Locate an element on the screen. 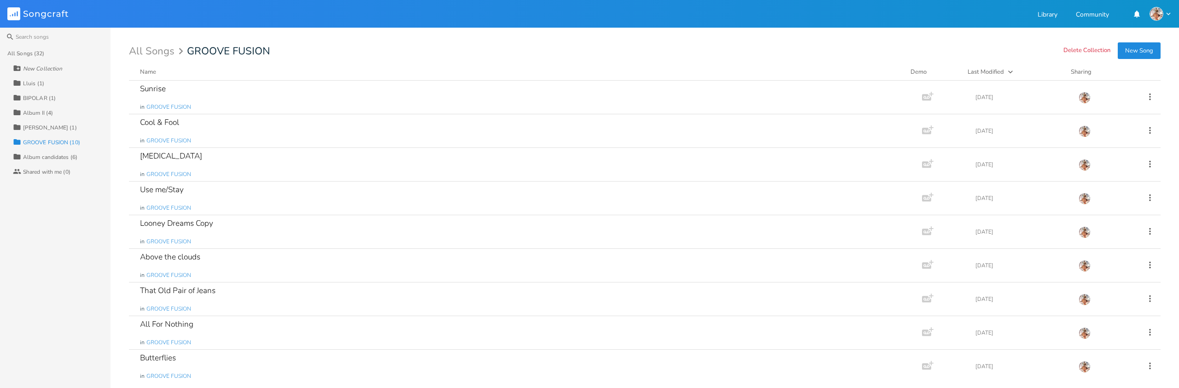  div: Shared with me (0) is located at coordinates (47, 172).